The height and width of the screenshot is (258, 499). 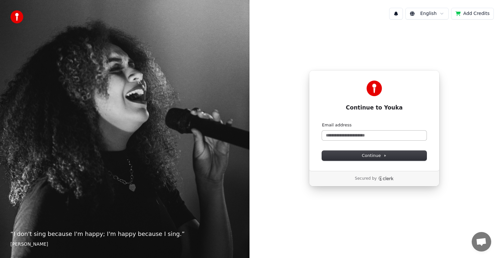 What do you see at coordinates (374, 108) in the screenshot?
I see `h1: Continue to Youka` at bounding box center [374, 108].